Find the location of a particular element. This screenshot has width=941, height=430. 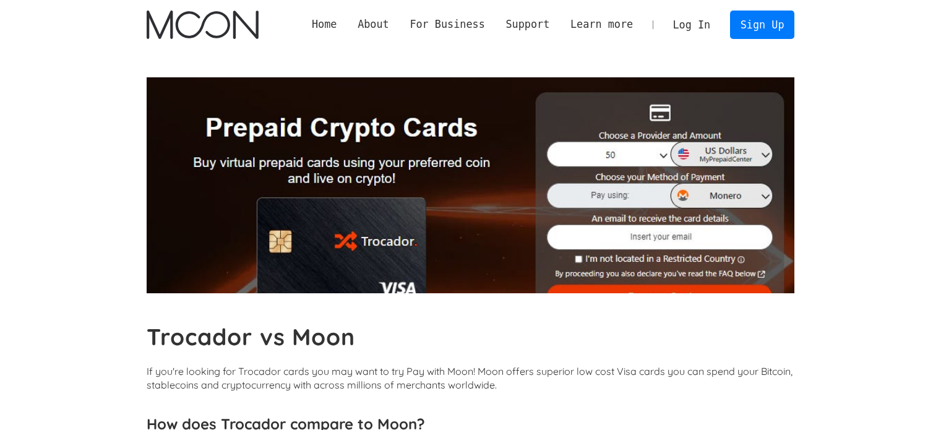

a: home is located at coordinates (202, 25).